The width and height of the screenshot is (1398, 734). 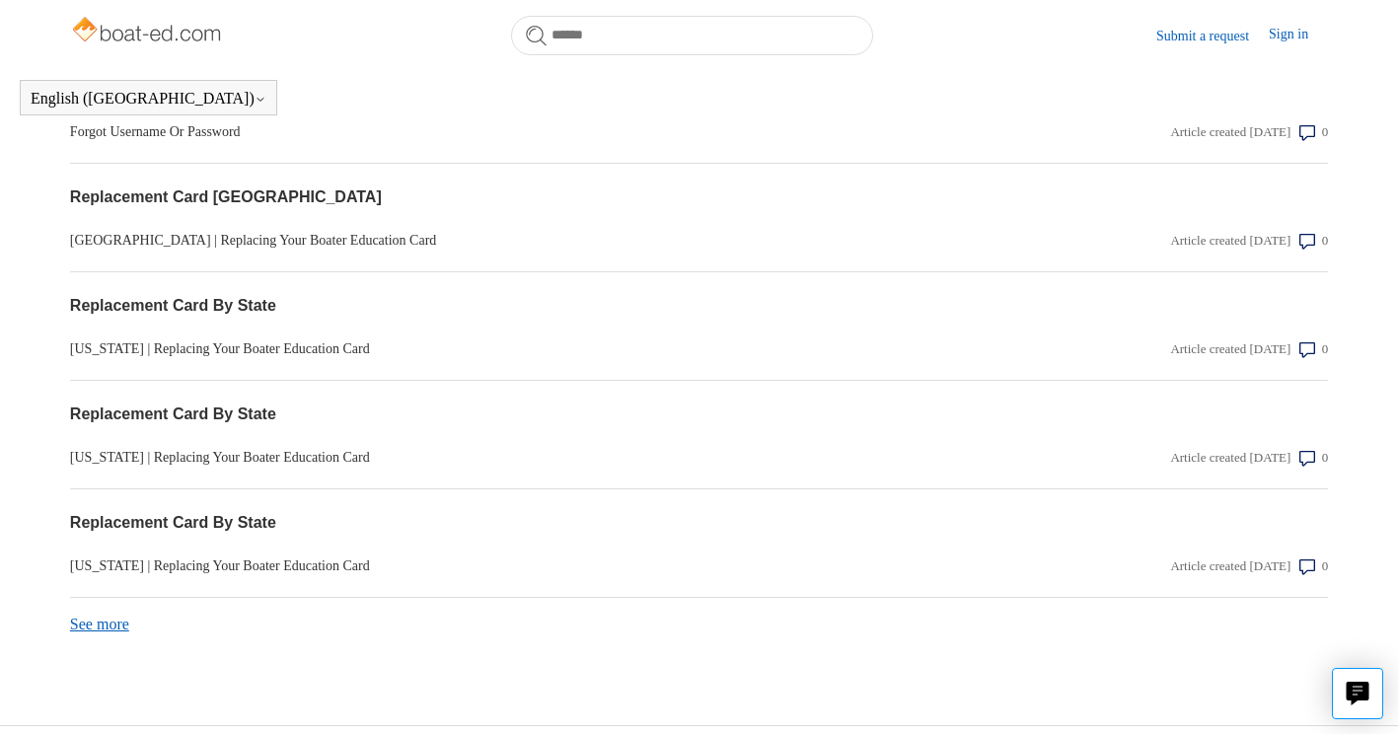 What do you see at coordinates (692, 36) in the screenshot?
I see `input: Search` at bounding box center [692, 36].